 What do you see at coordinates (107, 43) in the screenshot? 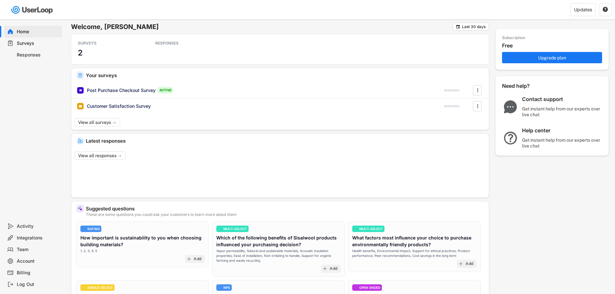
I see `div: SURVEYS` at bounding box center [107, 43].